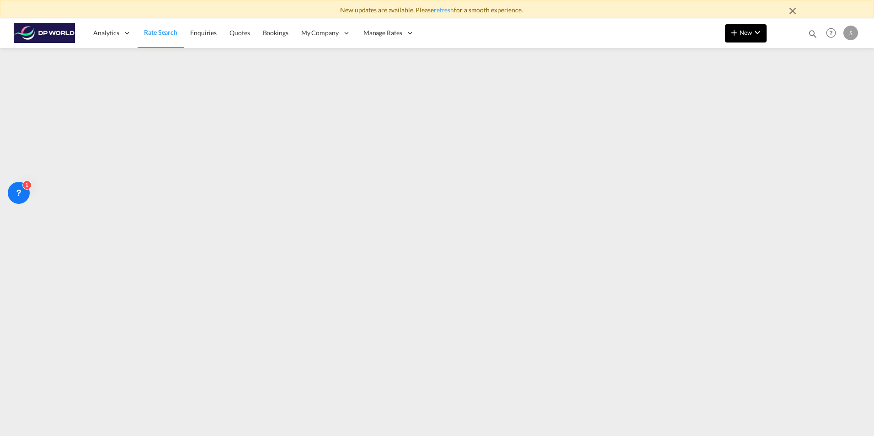  What do you see at coordinates (831, 33) in the screenshot?
I see `span: Help` at bounding box center [831, 33].